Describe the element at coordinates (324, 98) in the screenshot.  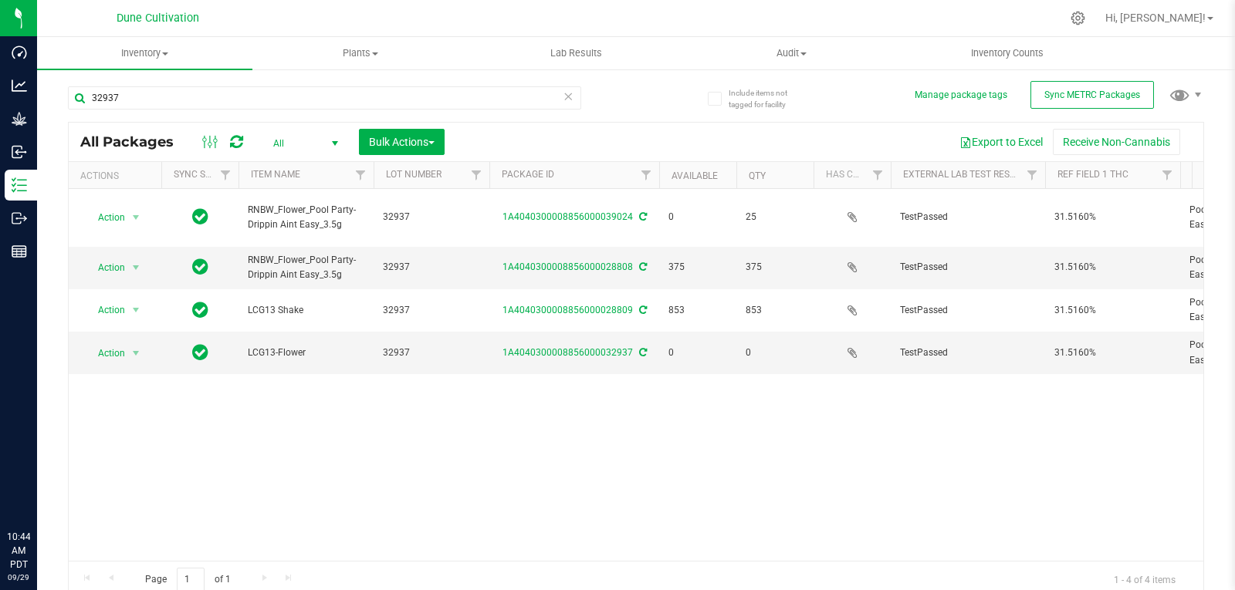
I see `input: Search Package ID, Item Name, SKU, Lot or Part Number...` at that location.